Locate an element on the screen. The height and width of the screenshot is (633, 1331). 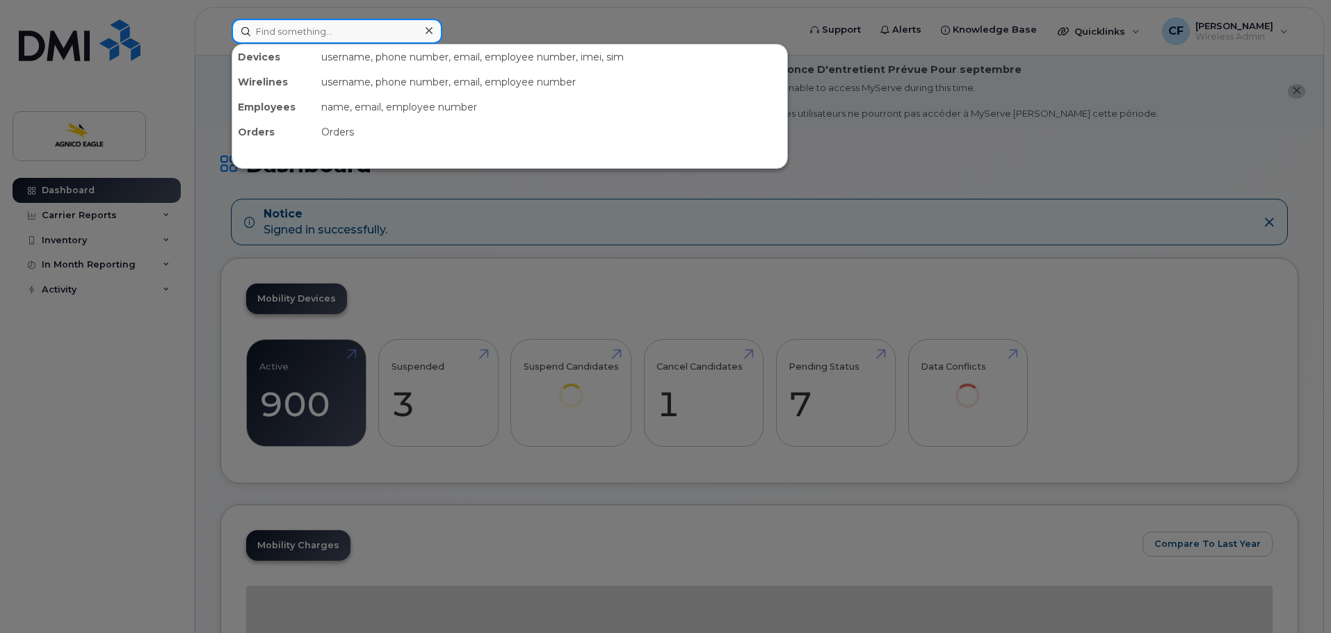
div: Devices is located at coordinates (274, 57).